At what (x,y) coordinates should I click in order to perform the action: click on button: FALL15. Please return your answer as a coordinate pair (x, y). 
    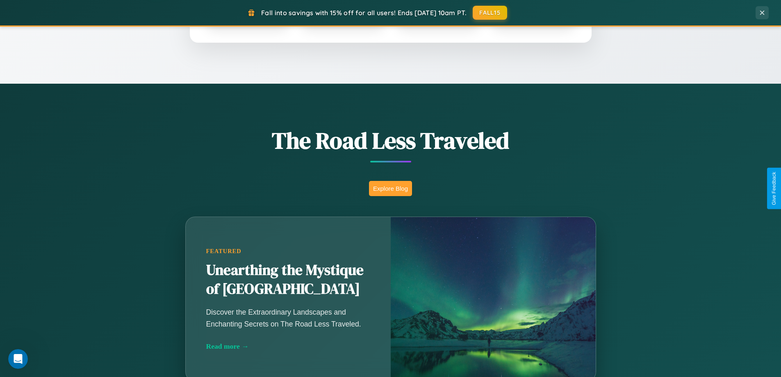
    Looking at the image, I should click on (490, 13).